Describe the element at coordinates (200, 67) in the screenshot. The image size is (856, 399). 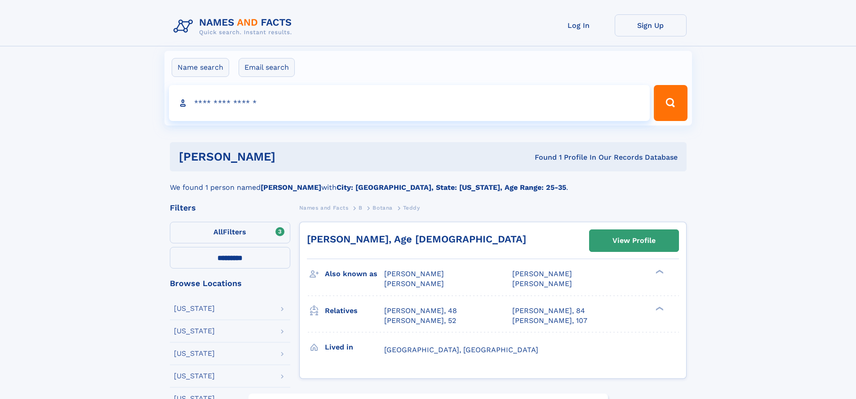
I see `label: Name search` at that location.